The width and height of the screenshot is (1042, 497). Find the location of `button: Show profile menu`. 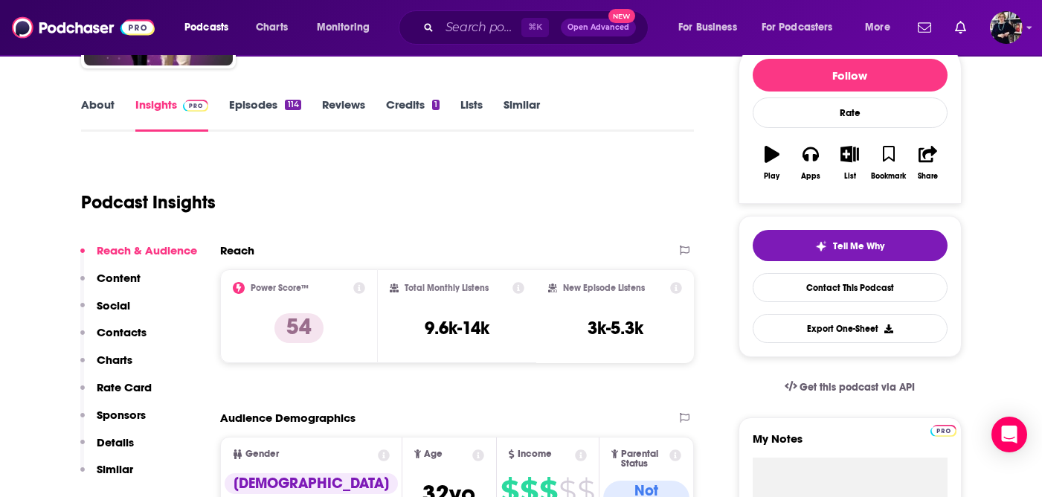

button: Show profile menu is located at coordinates (1006, 28).